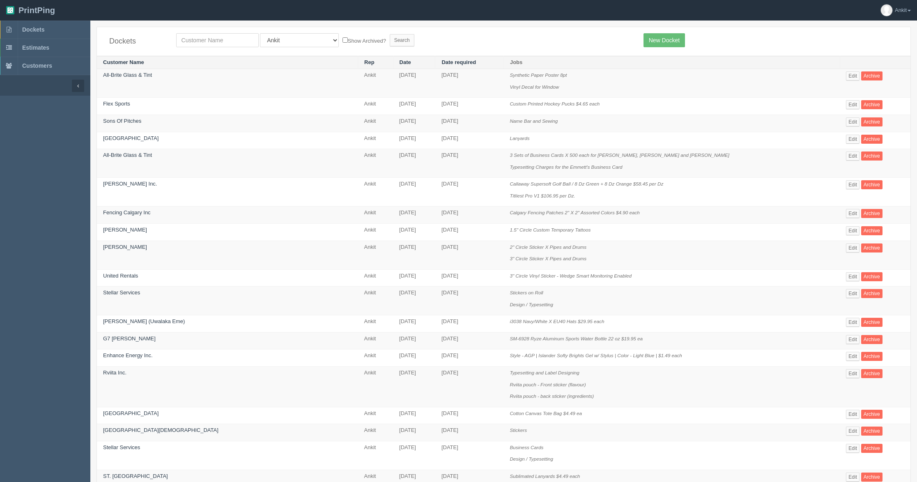 This screenshot has width=917, height=482. I want to click on a: Rep, so click(369, 62).